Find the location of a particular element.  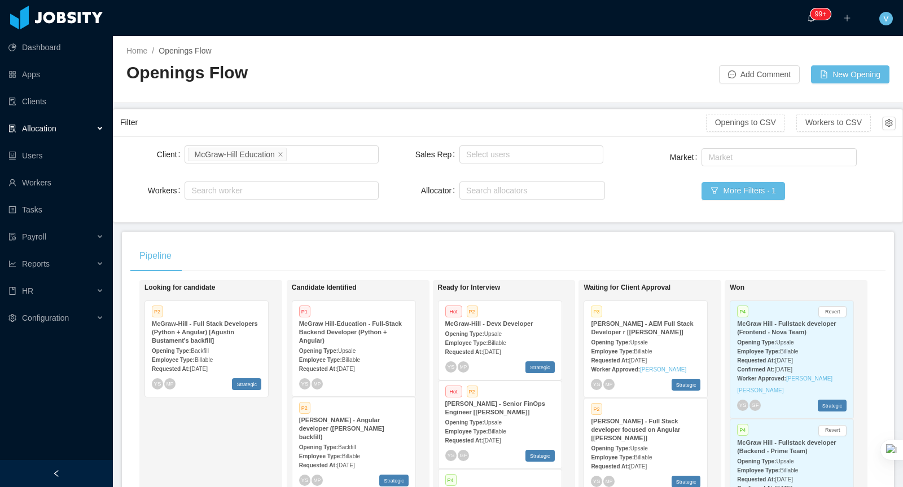

input: Market is located at coordinates (707, 157).